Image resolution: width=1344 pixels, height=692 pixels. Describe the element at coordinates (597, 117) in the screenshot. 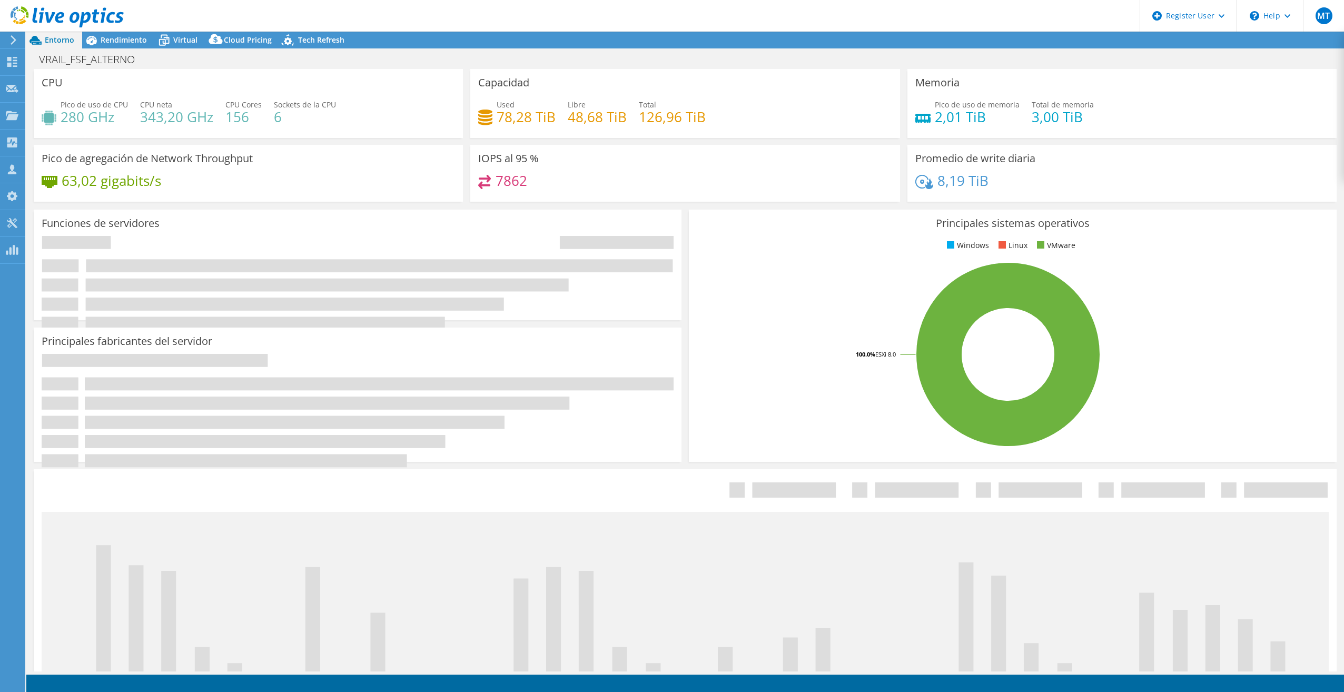

I see `h4: 48,68 TiB` at that location.